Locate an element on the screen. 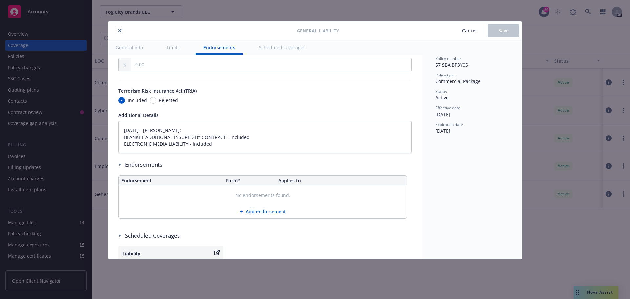 This screenshot has height=299, width=630. button: Limits is located at coordinates (173, 47).